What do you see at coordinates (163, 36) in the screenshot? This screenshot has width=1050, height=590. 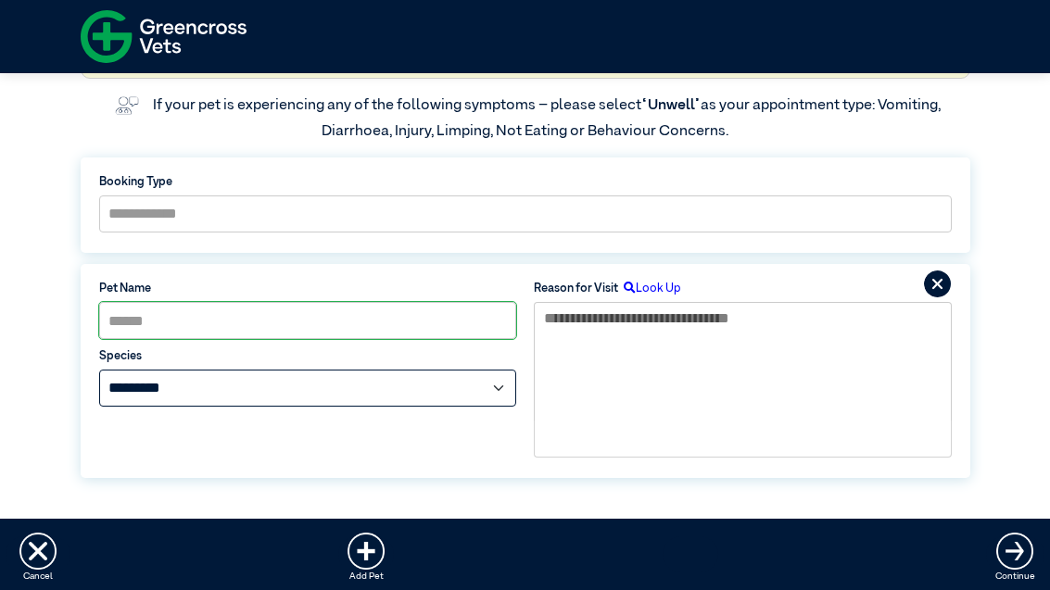 I see `img: f-logo` at bounding box center [163, 36].